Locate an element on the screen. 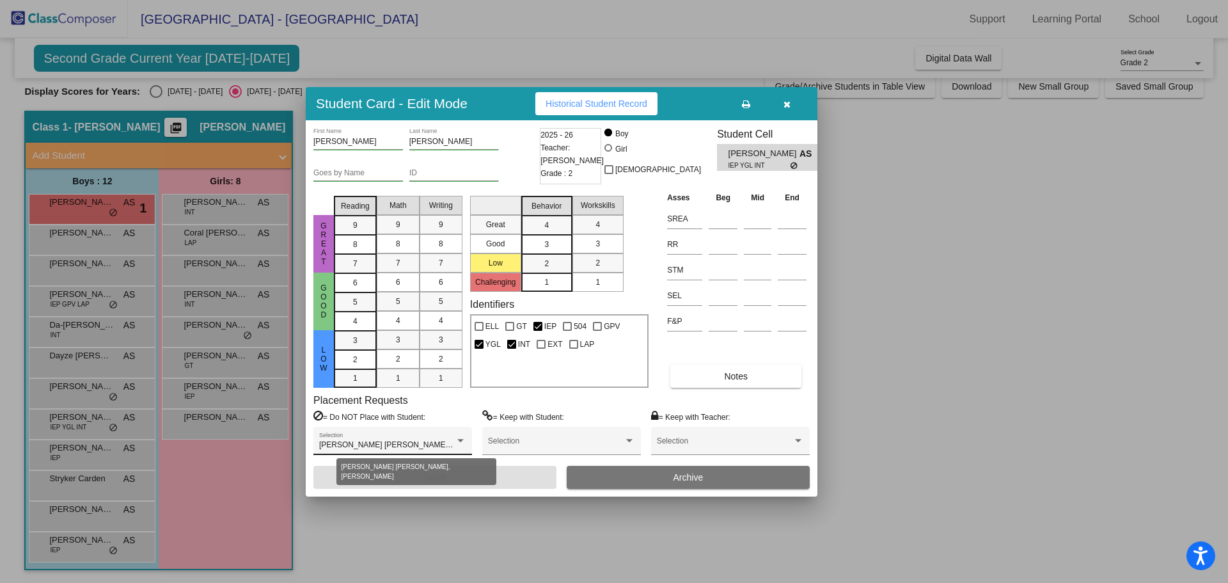 The width and height of the screenshot is (1228, 583). span: Notes is located at coordinates (735, 376).